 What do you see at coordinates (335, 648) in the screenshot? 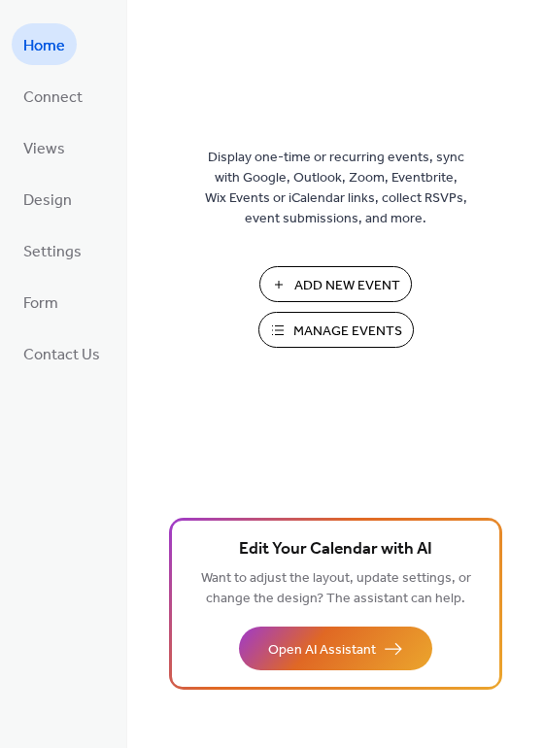
I see `button: Open AI Assistant` at bounding box center [335, 648].